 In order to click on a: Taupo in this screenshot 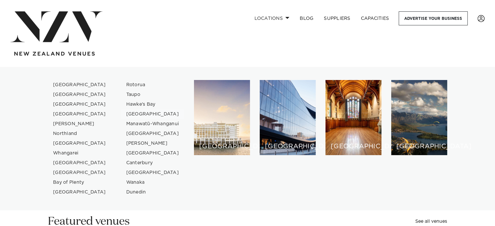, I will do `click(153, 95)`.